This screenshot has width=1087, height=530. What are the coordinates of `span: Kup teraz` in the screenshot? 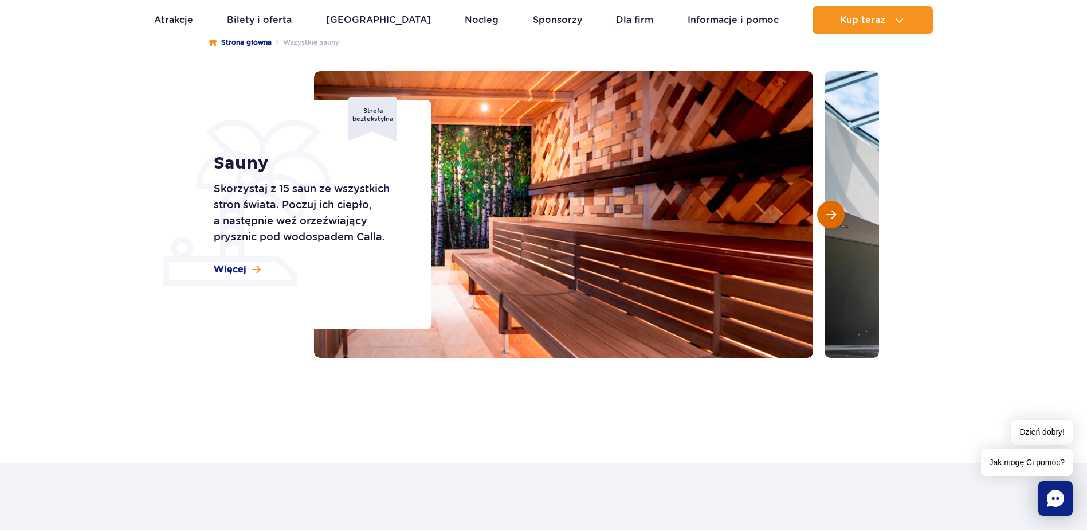 It's located at (863, 20).